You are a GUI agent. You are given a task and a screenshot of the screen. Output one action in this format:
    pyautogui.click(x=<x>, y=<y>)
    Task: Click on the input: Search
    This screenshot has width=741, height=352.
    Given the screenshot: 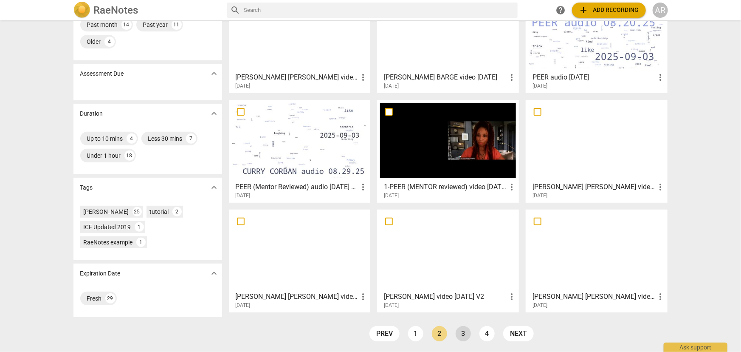 What is the action you would take?
    pyautogui.click(x=379, y=10)
    